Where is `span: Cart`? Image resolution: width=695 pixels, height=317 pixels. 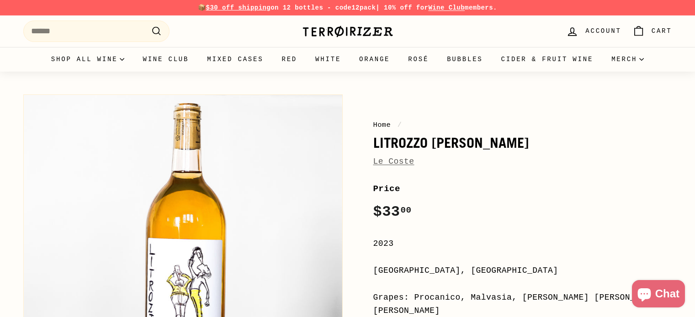
span: Cart is located at coordinates (661, 31).